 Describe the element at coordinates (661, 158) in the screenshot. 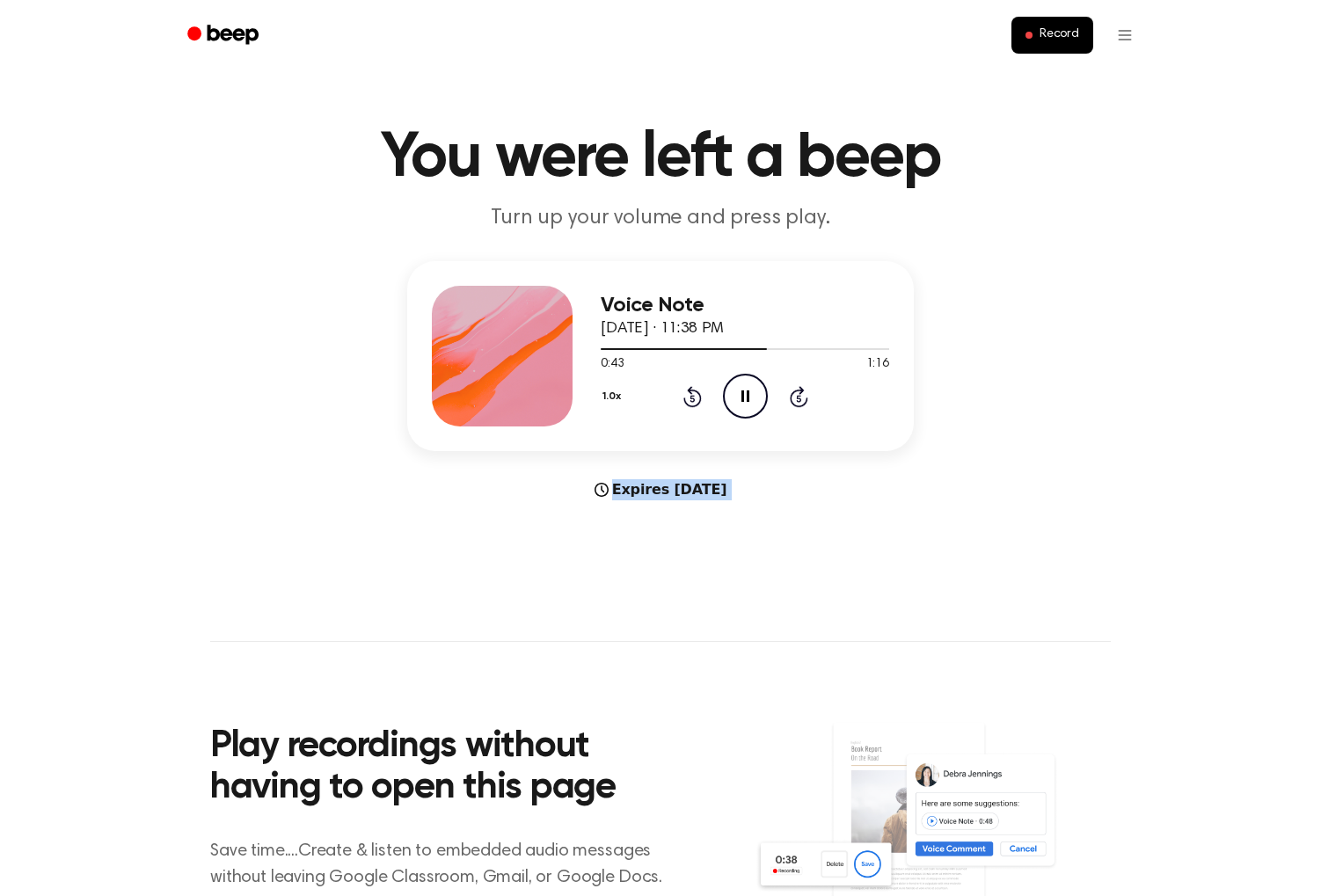

I see `h1: You were left a beep` at that location.